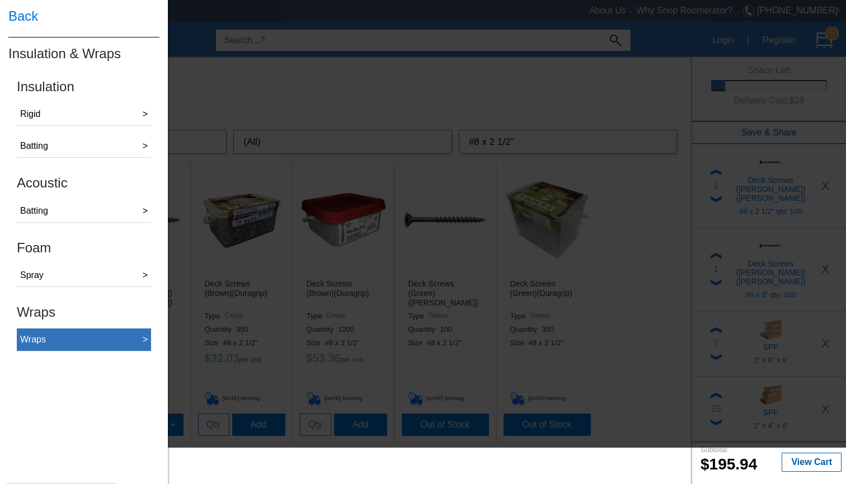  What do you see at coordinates (715, 449) in the screenshot?
I see `small: Subtotal:` at bounding box center [715, 449].